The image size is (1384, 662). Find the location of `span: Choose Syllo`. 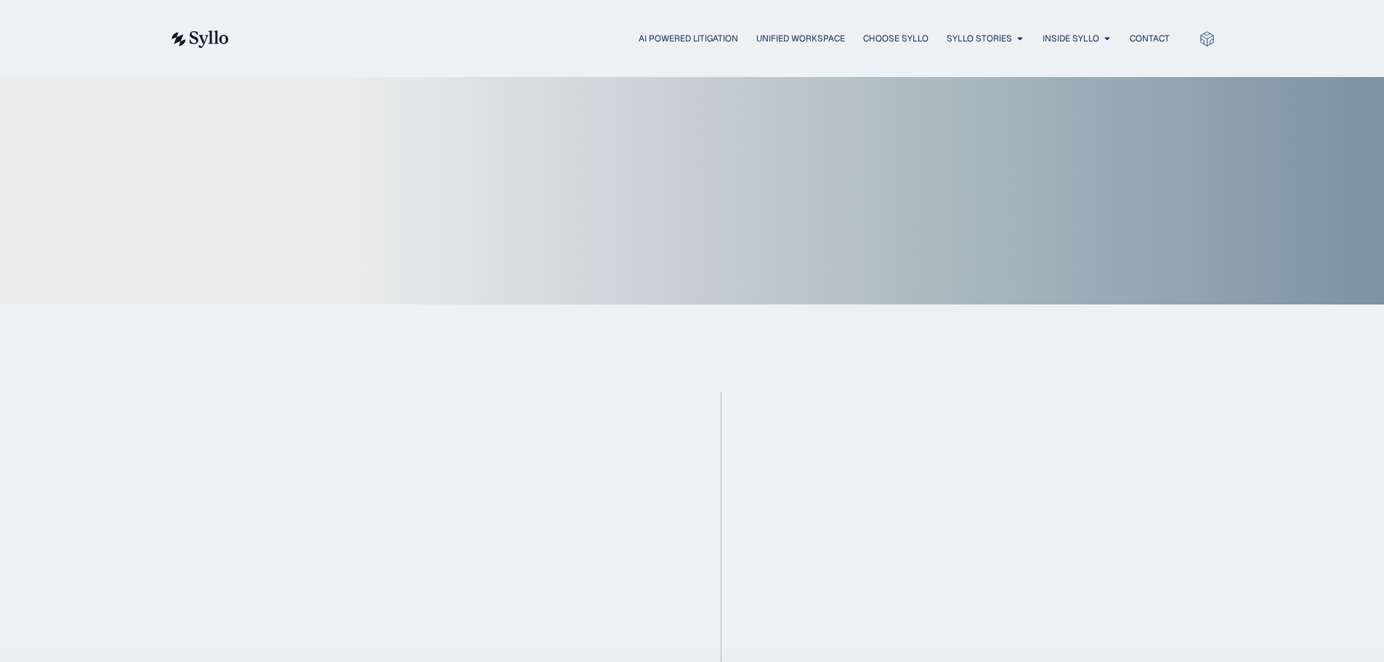

span: Choose Syllo is located at coordinates (896, 39).